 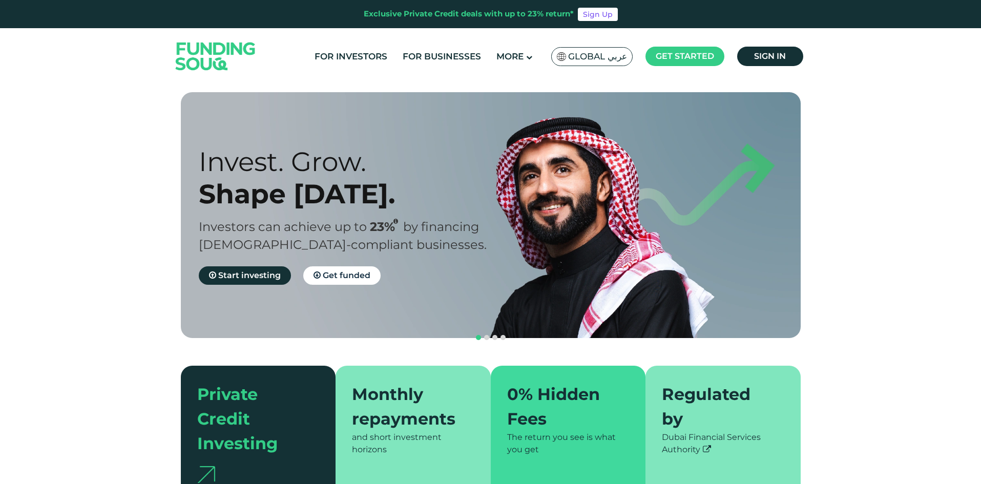 What do you see at coordinates (685, 56) in the screenshot?
I see `span: Get started` at bounding box center [685, 56].